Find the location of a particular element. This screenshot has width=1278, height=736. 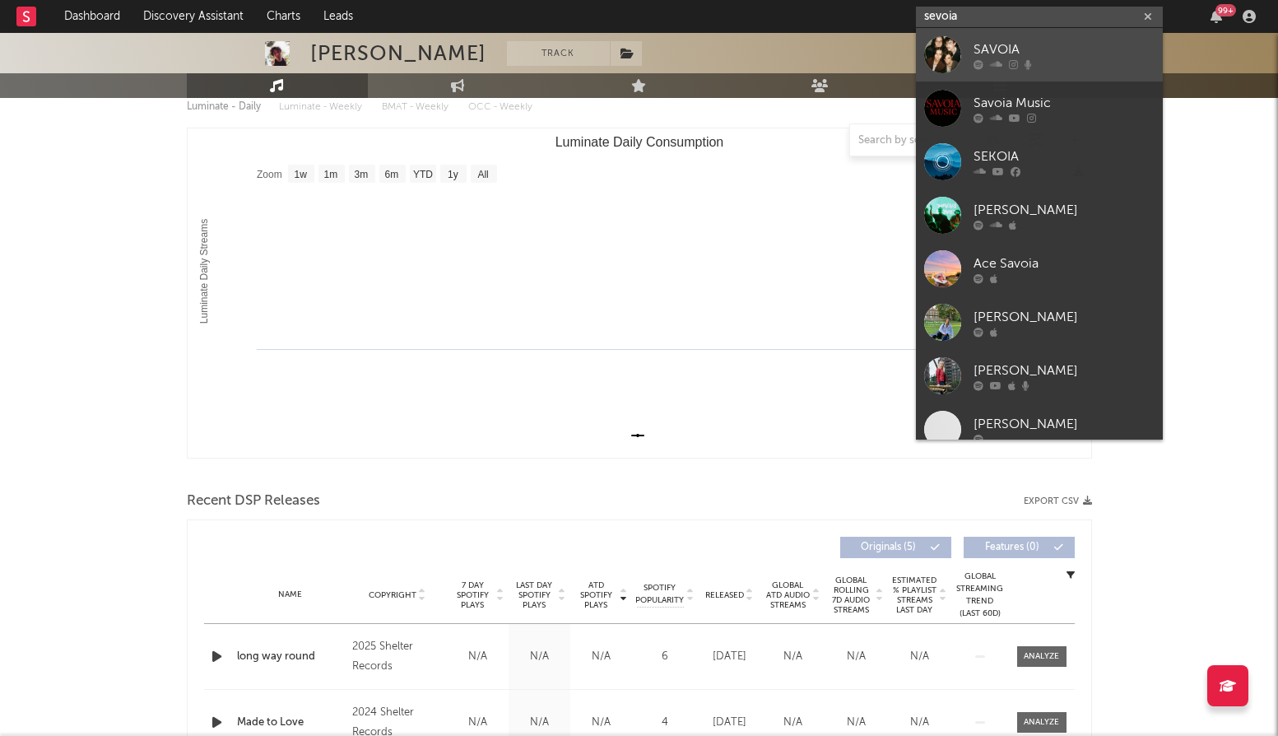

div: Made to Love is located at coordinates (291, 723).